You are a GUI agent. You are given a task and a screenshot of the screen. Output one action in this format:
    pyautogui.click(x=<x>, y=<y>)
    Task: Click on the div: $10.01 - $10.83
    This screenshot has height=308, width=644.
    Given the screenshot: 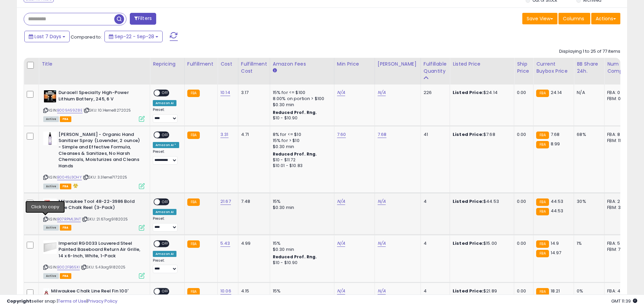 What is the action you would take?
    pyautogui.click(x=301, y=166)
    